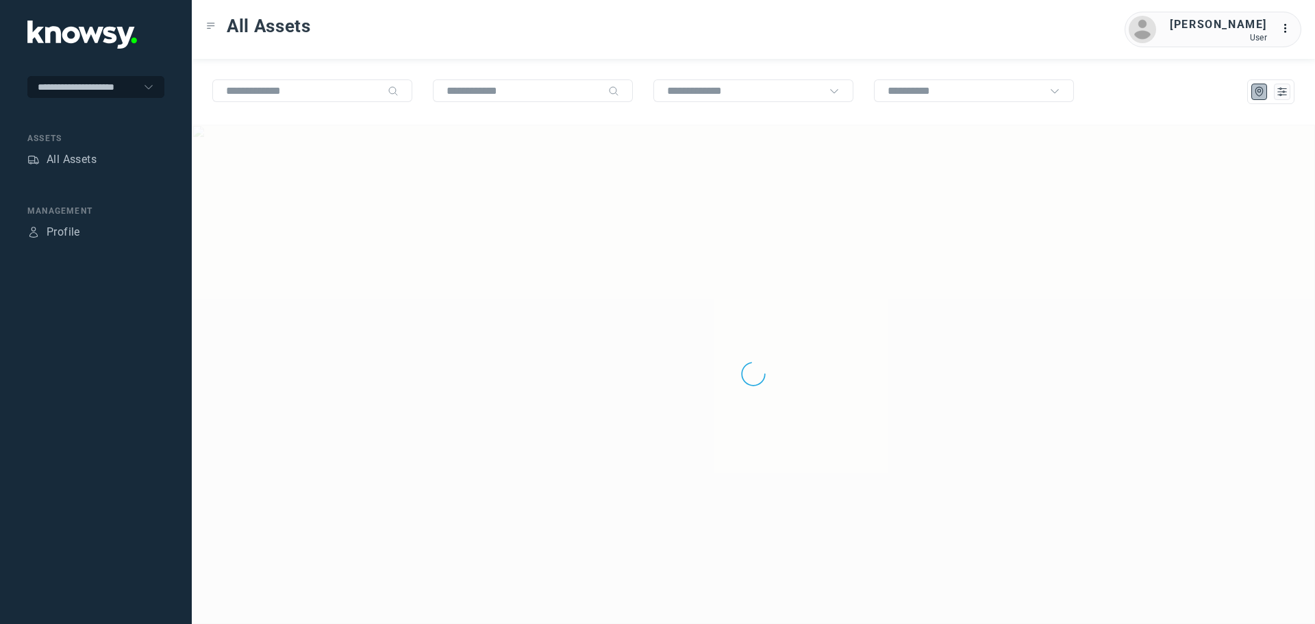 The width and height of the screenshot is (1315, 624). Describe the element at coordinates (96, 211) in the screenshot. I see `div: Management` at that location.